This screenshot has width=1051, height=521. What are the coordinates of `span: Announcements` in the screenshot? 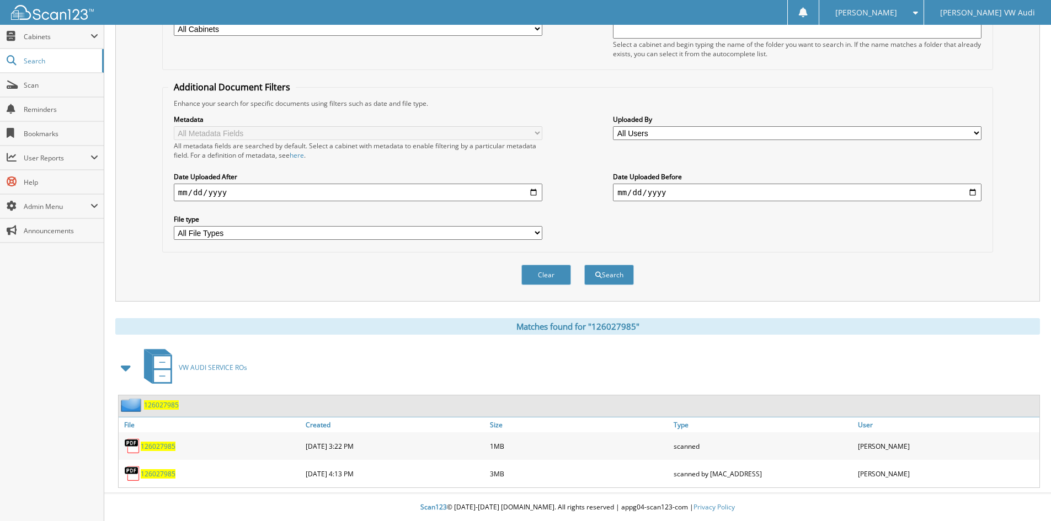 It's located at (61, 231).